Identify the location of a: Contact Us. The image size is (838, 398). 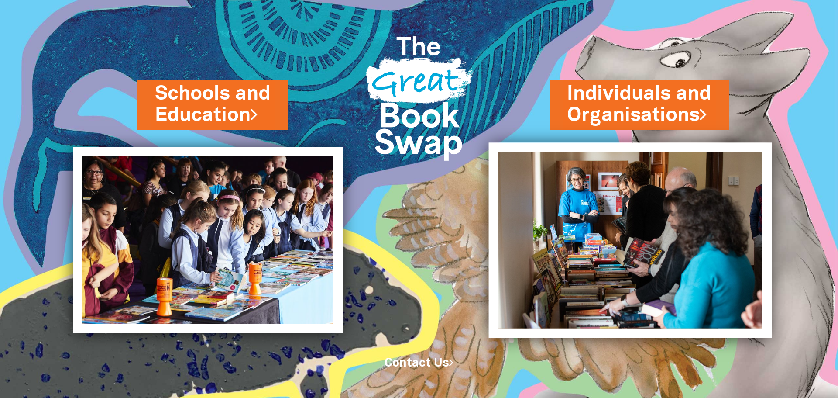
(419, 363).